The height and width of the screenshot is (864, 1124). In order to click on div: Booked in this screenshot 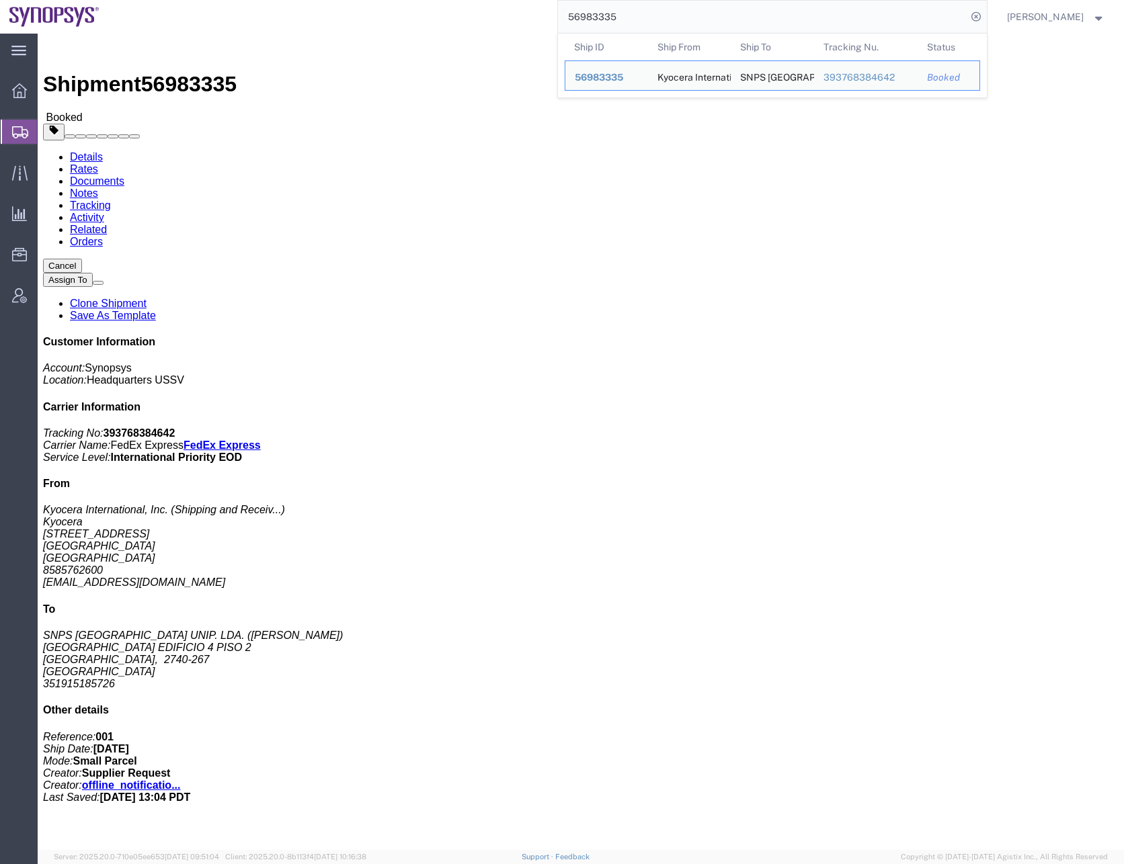, I will do `click(948, 77)`.